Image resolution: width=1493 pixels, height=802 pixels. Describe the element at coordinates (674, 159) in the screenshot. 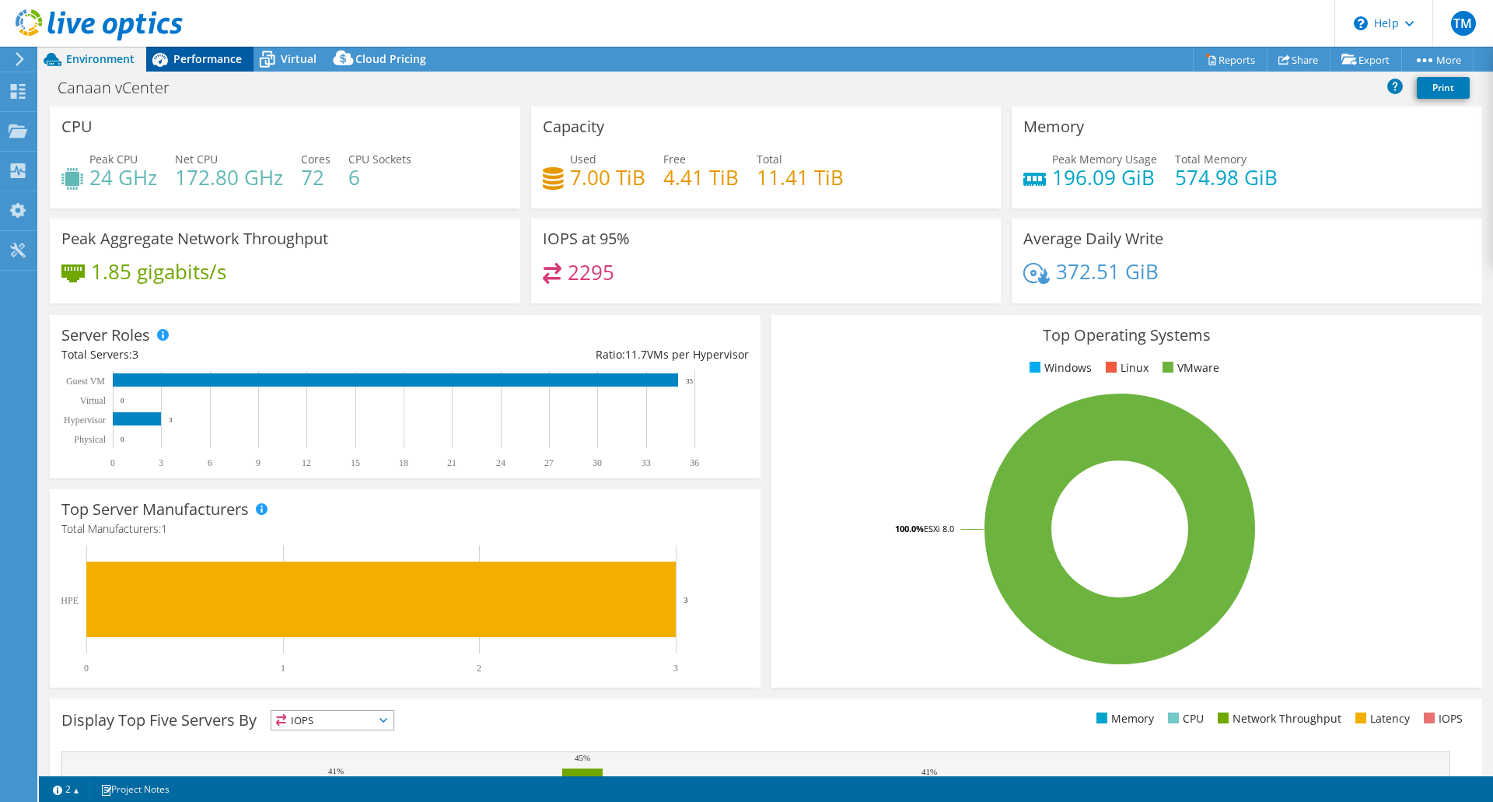

I see `span: Free` at that location.